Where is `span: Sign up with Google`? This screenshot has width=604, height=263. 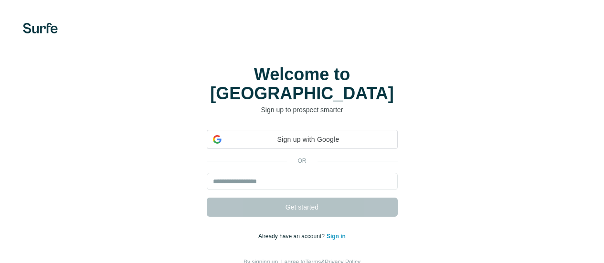 span: Sign up with Google is located at coordinates (308, 139).